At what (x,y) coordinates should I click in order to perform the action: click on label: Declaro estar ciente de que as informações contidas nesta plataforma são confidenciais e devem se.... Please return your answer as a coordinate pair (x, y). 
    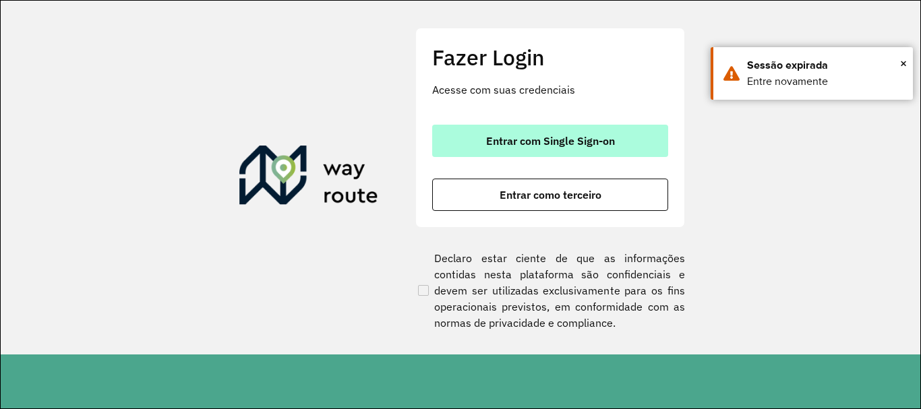
    Looking at the image, I should click on (550, 291).